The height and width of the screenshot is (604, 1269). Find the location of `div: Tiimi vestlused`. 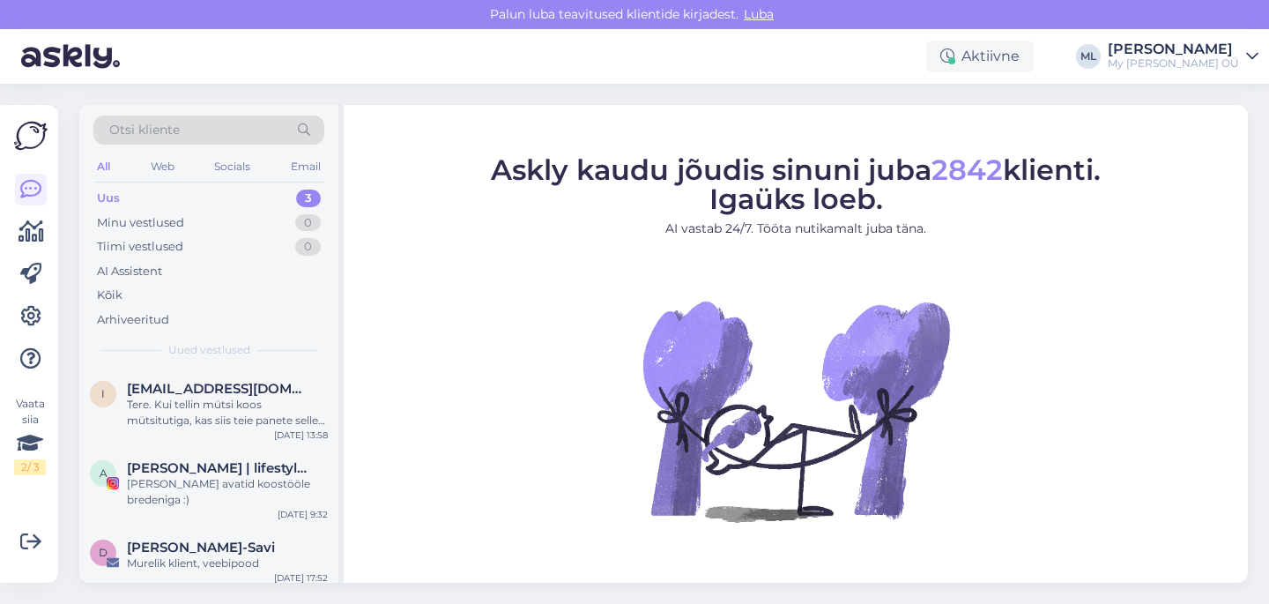

div: Tiimi vestlused is located at coordinates (140, 247).